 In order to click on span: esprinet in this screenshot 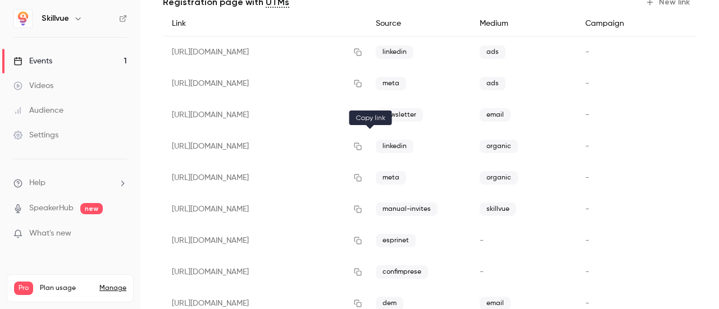, I will do `click(395, 241)`.